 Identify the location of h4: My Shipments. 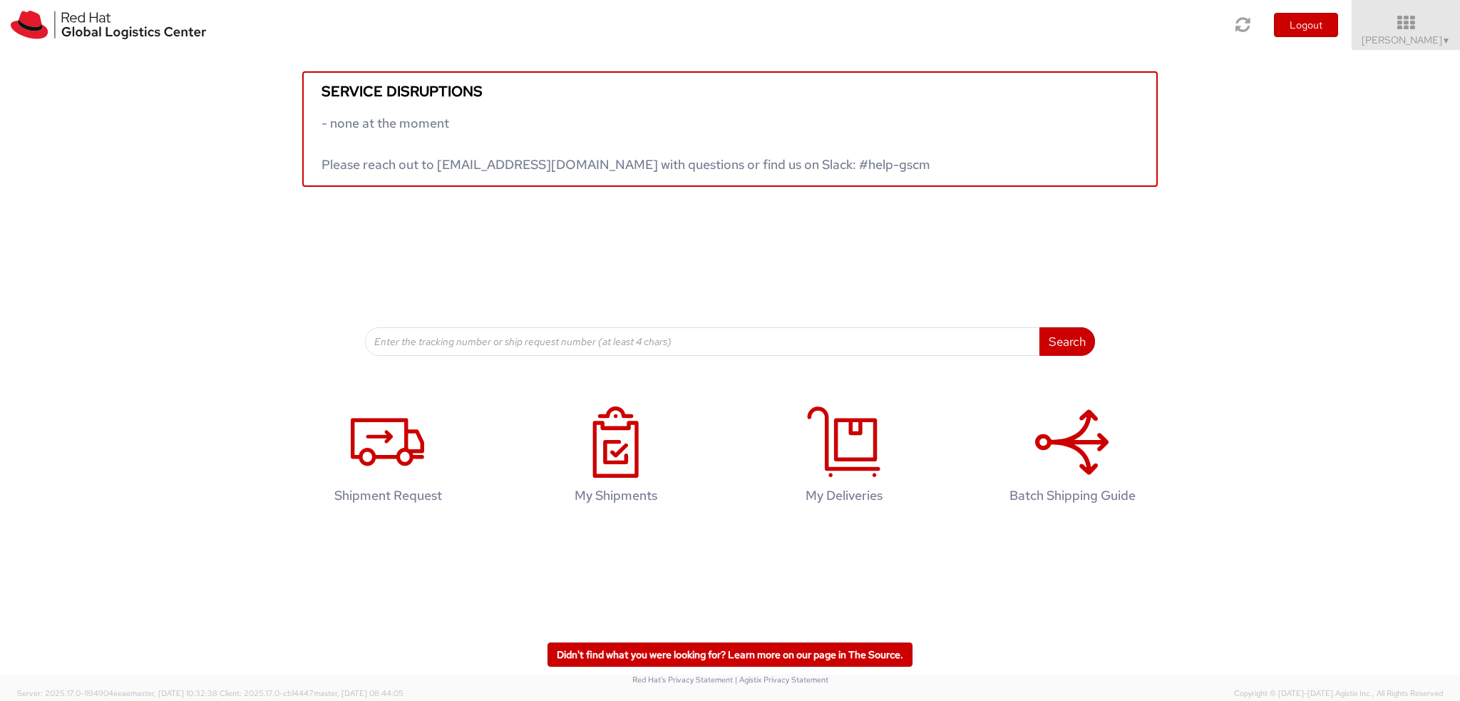
(616, 496).